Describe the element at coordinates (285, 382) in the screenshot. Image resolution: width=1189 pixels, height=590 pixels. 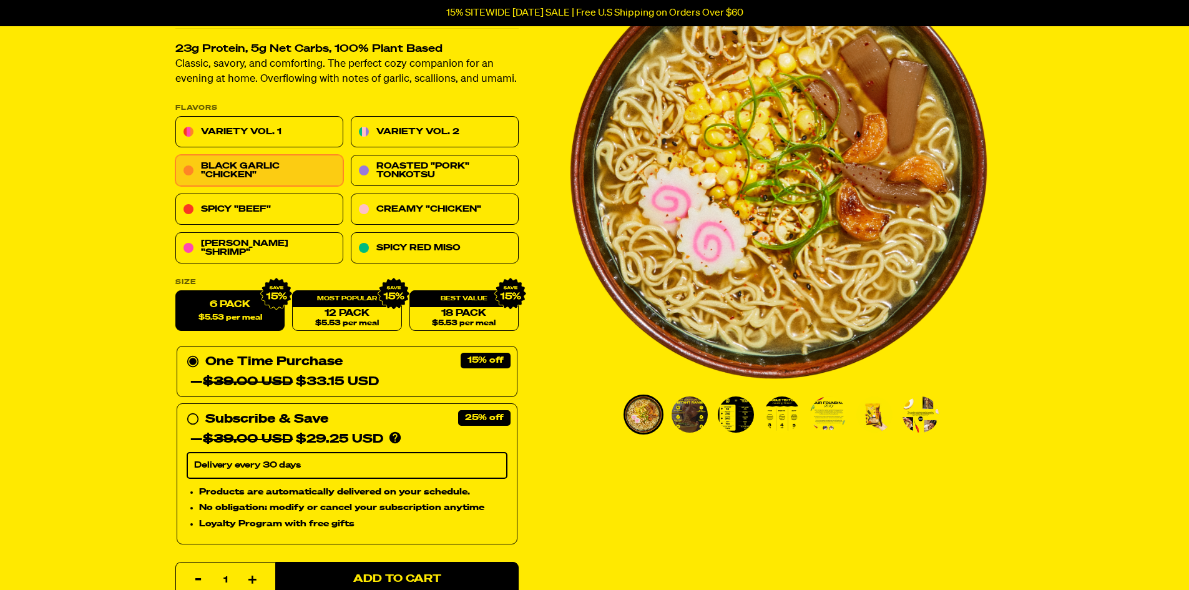
I see `div: — $33.15 USD` at that location.